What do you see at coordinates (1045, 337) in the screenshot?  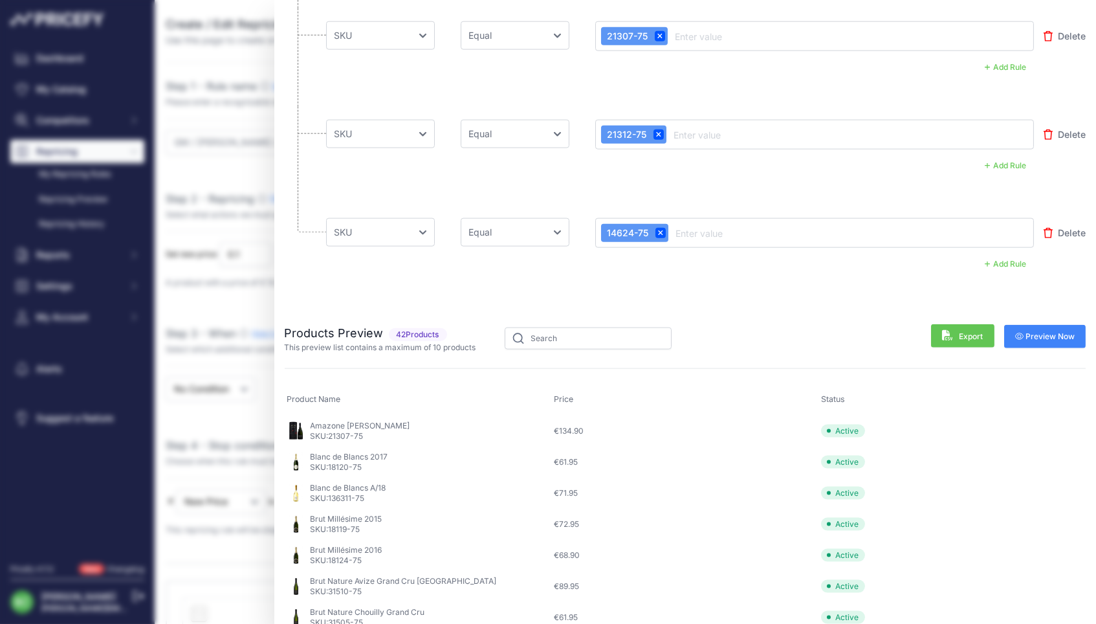 I see `span: Preview Now` at bounding box center [1045, 337].